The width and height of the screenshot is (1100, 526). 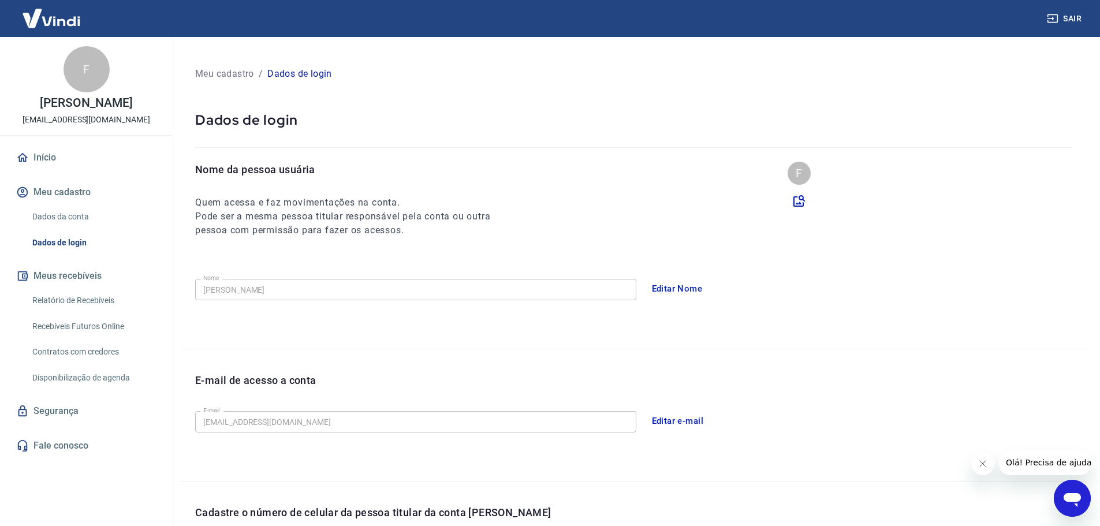 What do you see at coordinates (256, 380) in the screenshot?
I see `p: E-mail de acesso a conta` at bounding box center [256, 380].